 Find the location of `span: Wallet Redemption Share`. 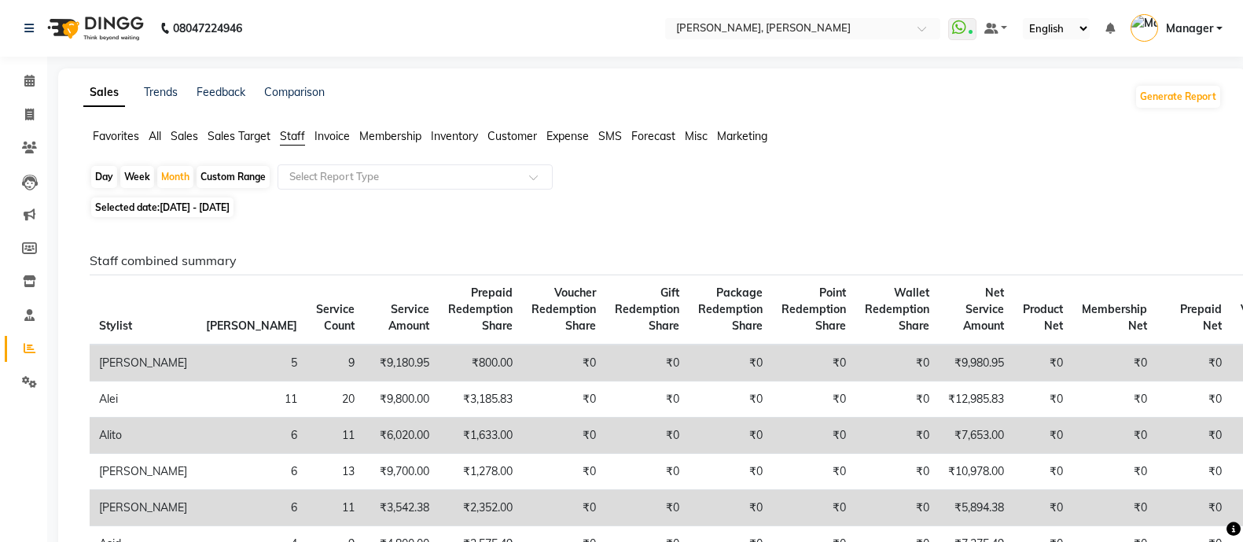

span: Wallet Redemption Share is located at coordinates (897, 309).